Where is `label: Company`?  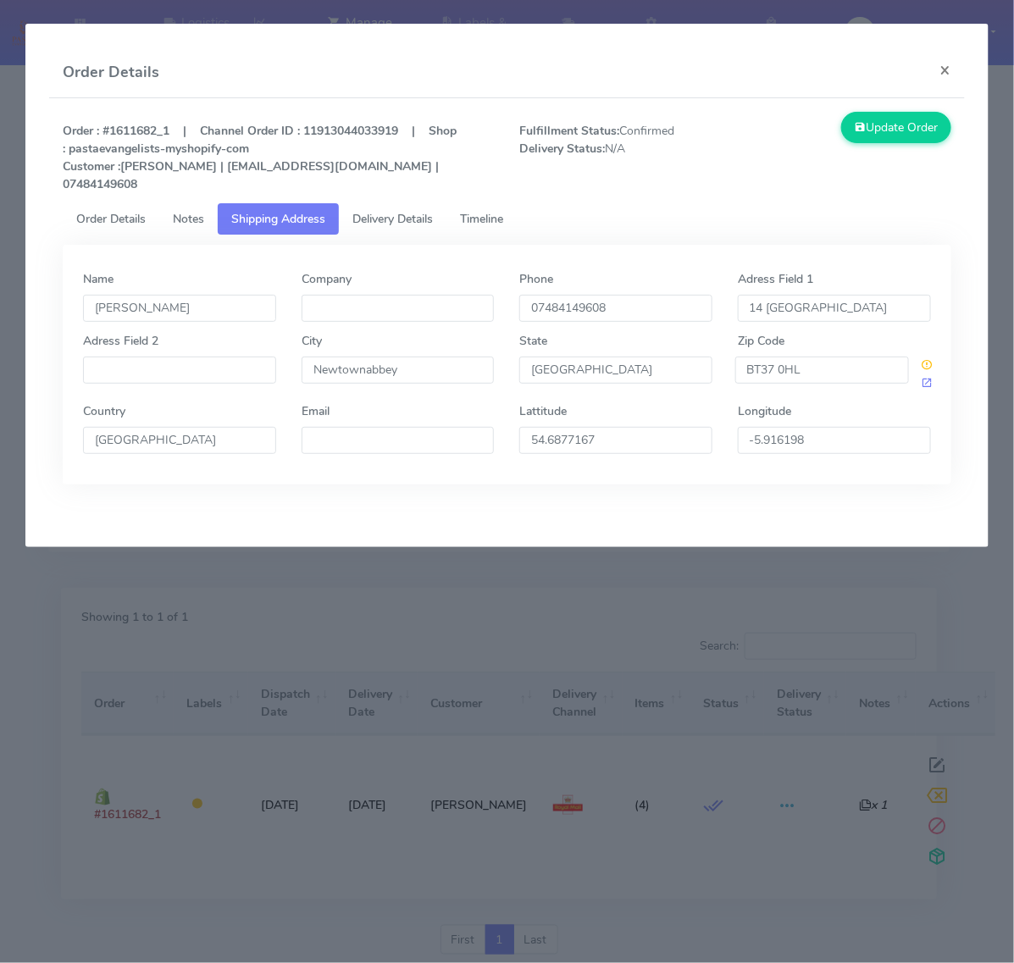 label: Company is located at coordinates (326, 279).